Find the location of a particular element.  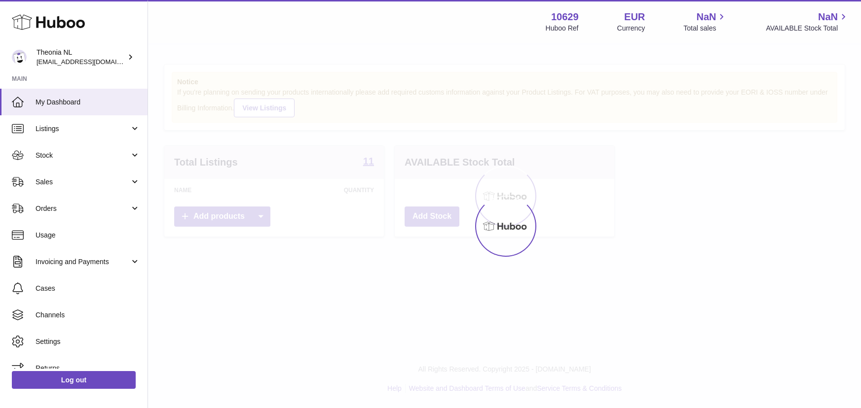

span: Invoicing and Payments is located at coordinates (82, 262).